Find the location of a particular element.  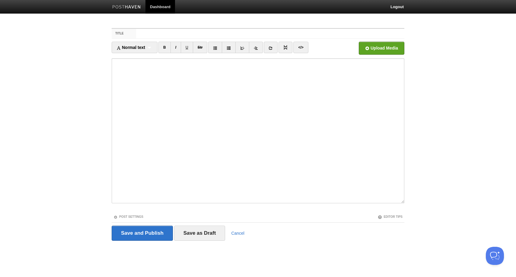

a: Outdent is located at coordinates (242, 47).